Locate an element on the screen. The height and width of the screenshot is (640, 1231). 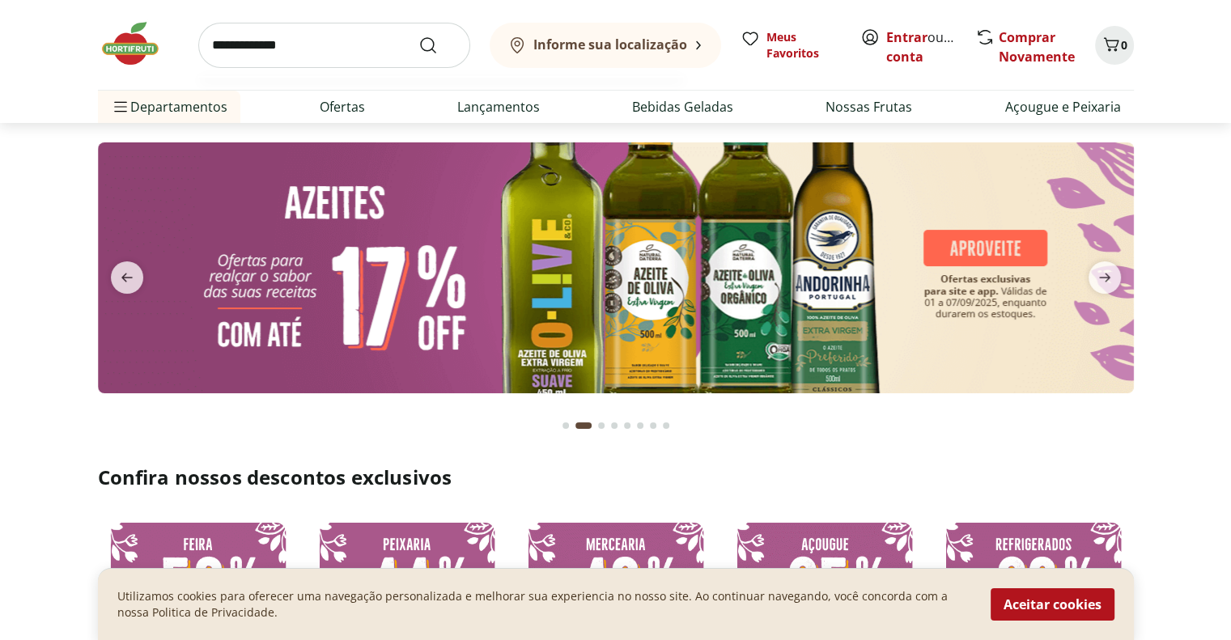
button: Aceitar cookies is located at coordinates (1052, 604).